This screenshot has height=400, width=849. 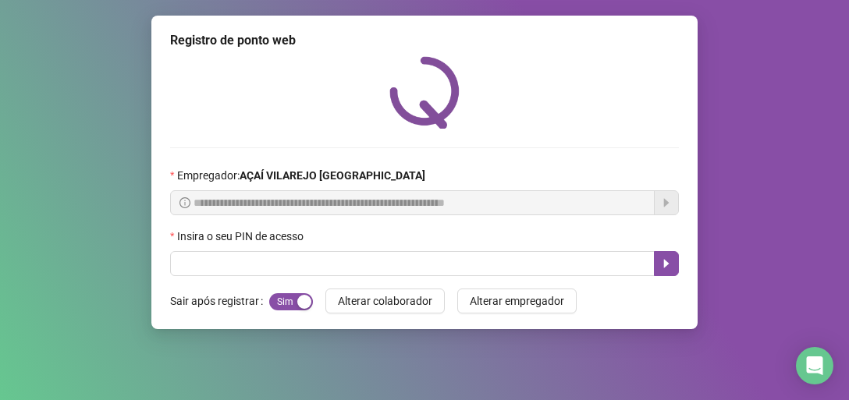 What do you see at coordinates (516, 301) in the screenshot?
I see `span: Alterar empregador` at bounding box center [516, 301].